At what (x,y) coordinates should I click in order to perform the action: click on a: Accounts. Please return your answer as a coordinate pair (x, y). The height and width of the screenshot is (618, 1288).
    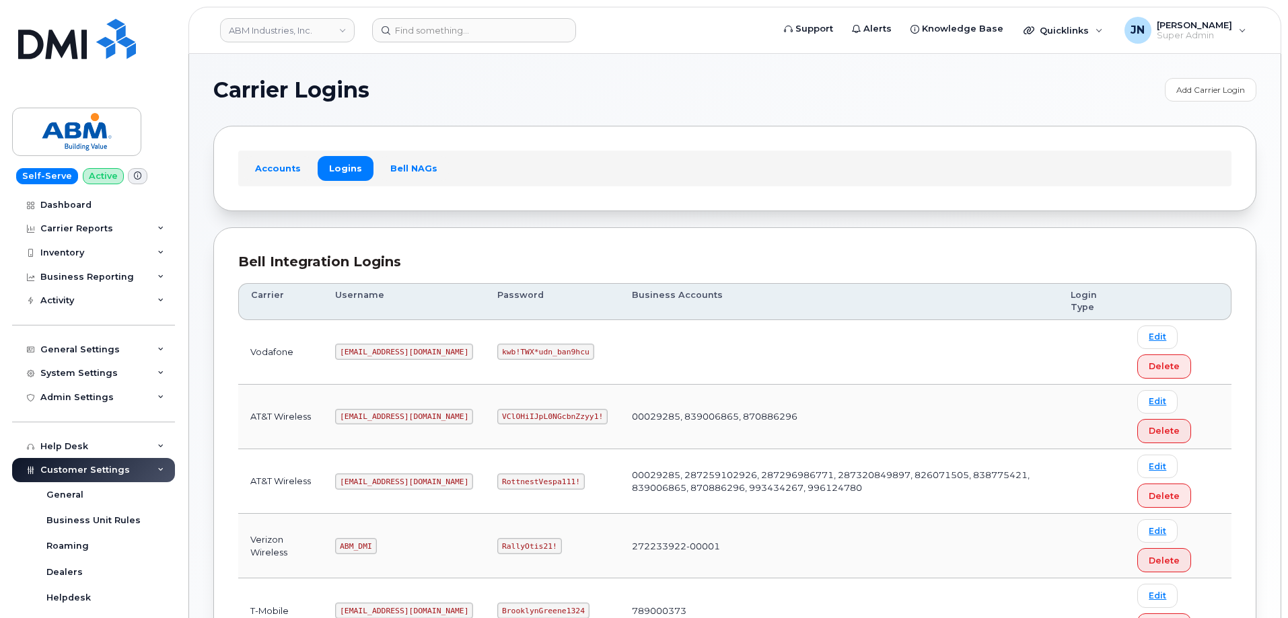
    Looking at the image, I should click on (278, 168).